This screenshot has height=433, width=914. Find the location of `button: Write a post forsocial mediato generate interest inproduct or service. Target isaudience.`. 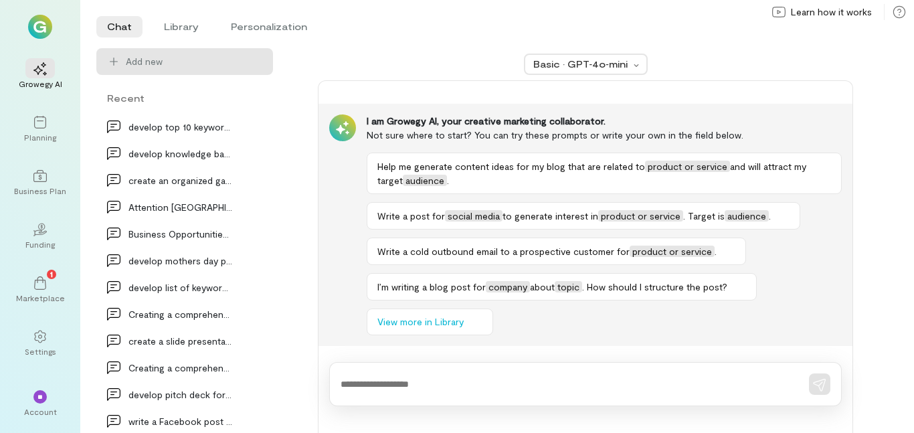

button: Write a post forsocial mediato generate interest inproduct or service. Target isaudience. is located at coordinates (583, 215).